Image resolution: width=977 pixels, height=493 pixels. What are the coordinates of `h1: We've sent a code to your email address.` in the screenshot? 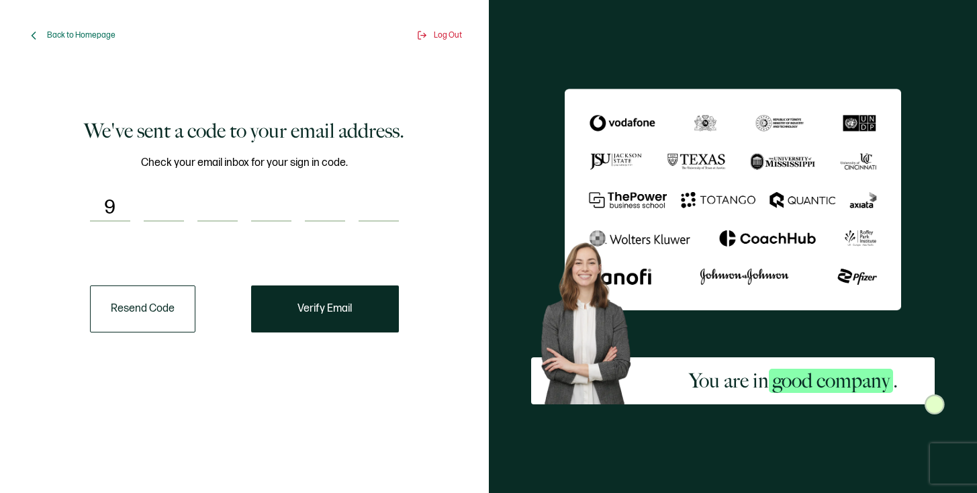 It's located at (244, 131).